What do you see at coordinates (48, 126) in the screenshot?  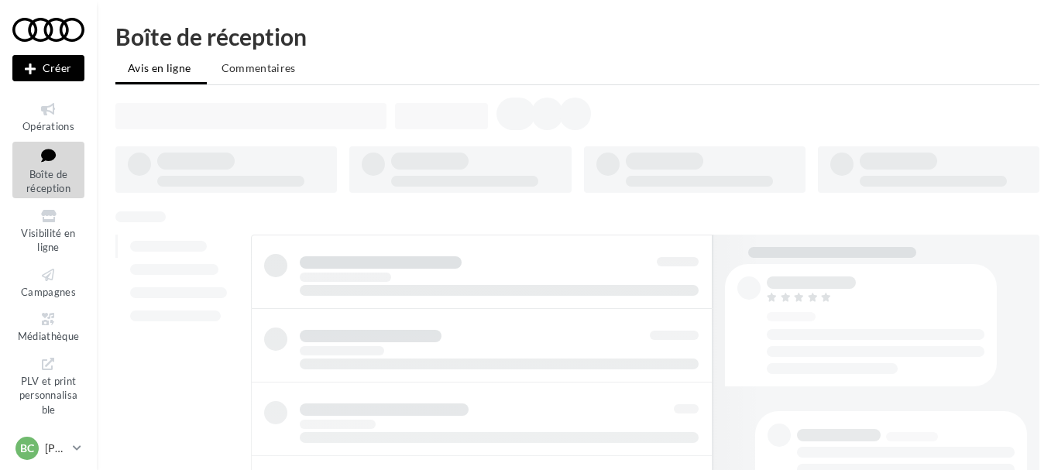 I see `span: Opérations` at bounding box center [48, 126].